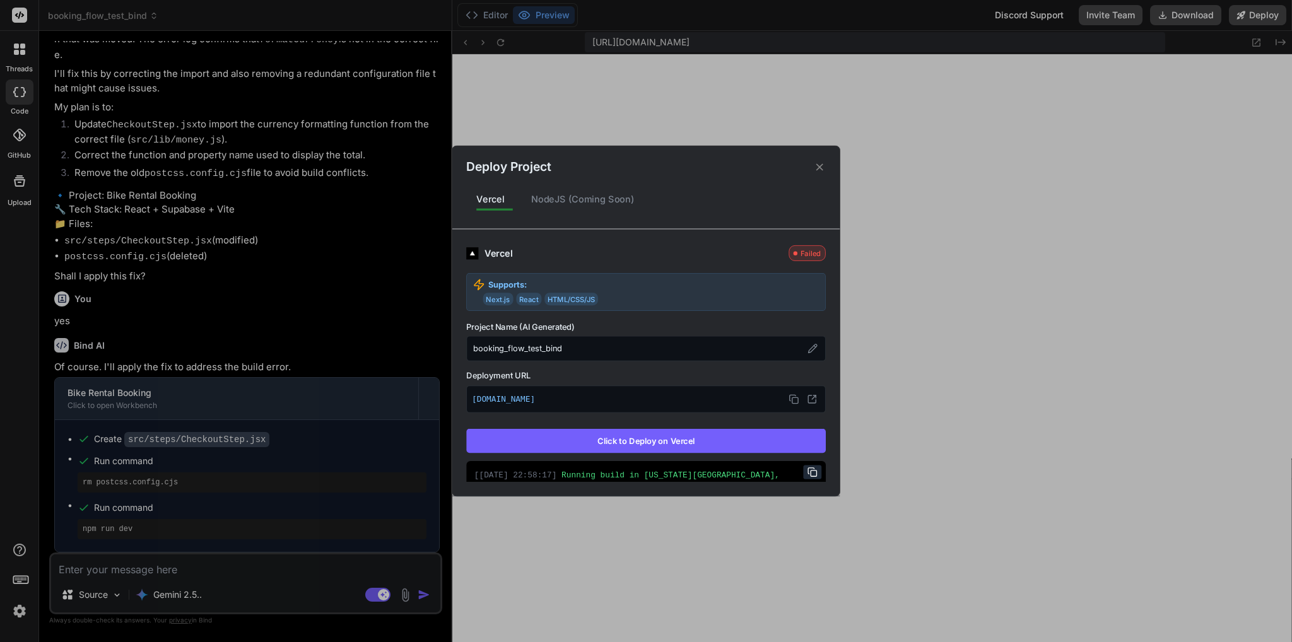 The image size is (1292, 642). I want to click on label: Deployment URL, so click(646, 375).